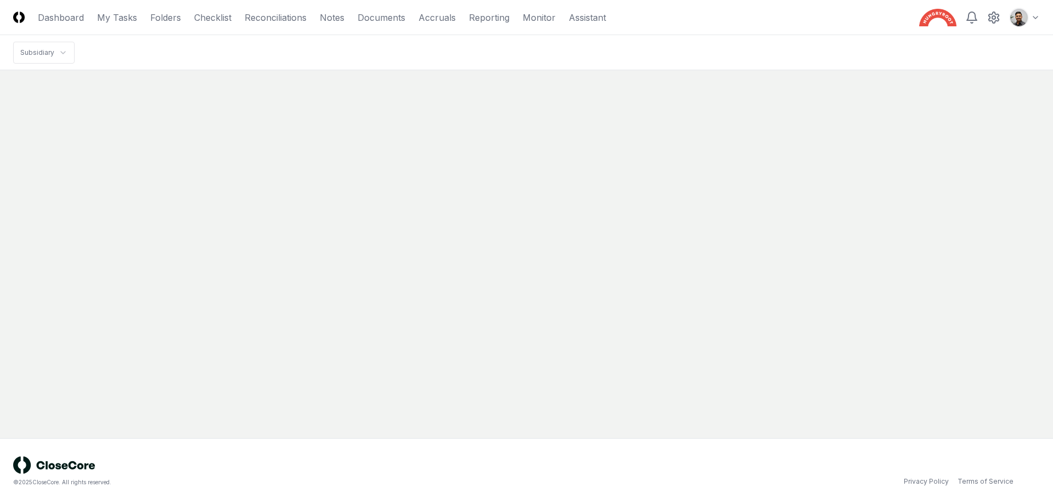 This screenshot has width=1053, height=504. Describe the element at coordinates (489, 18) in the screenshot. I see `a: Reporting` at that location.